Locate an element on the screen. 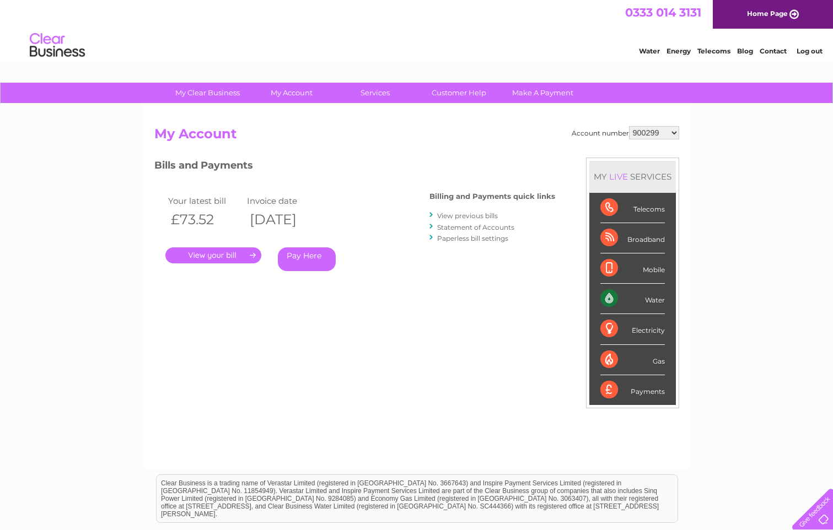 The height and width of the screenshot is (530, 833). td: Invoice date is located at coordinates (284, 201).